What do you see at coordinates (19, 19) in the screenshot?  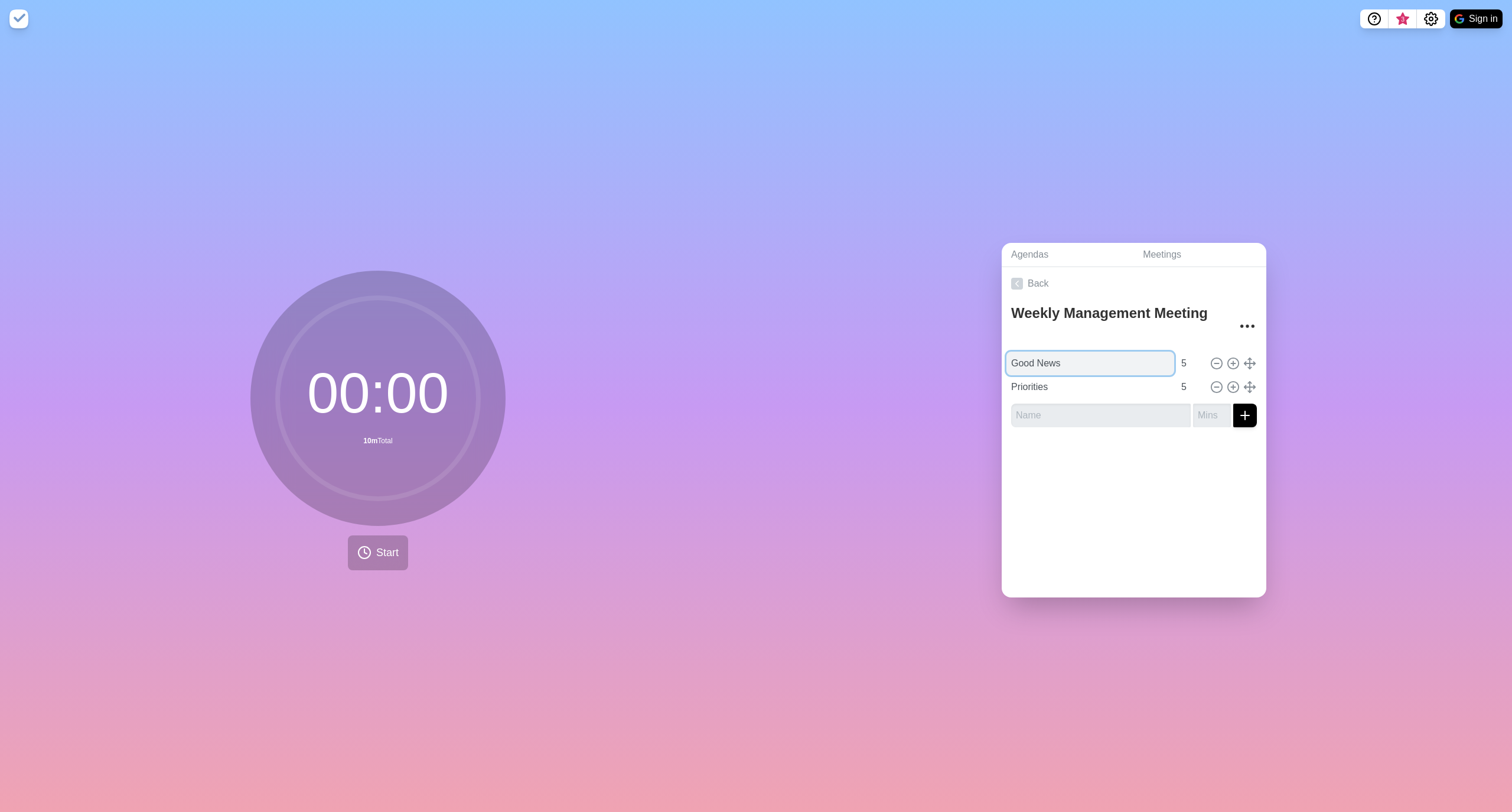 I see `img: timeblocks logo` at bounding box center [19, 19].